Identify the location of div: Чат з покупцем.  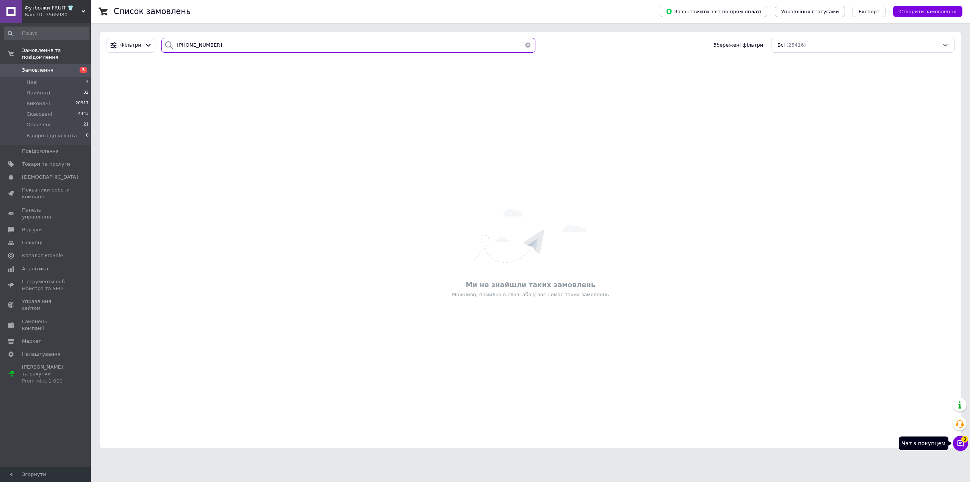
(924, 443).